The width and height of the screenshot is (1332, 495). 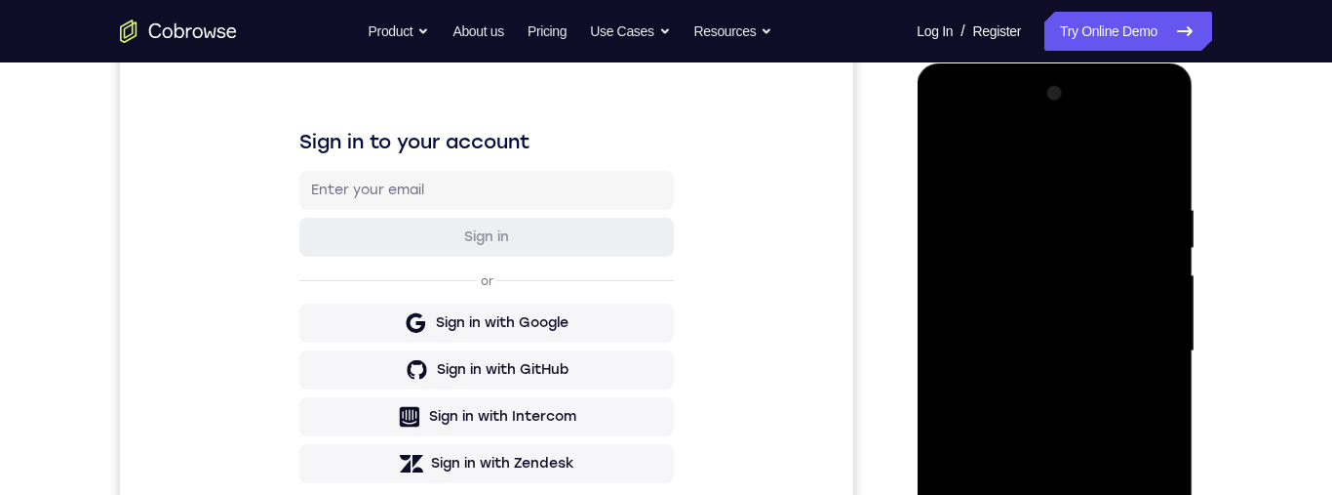 What do you see at coordinates (382, 329) in the screenshot?
I see `div: Sign in with Google` at bounding box center [382, 329].